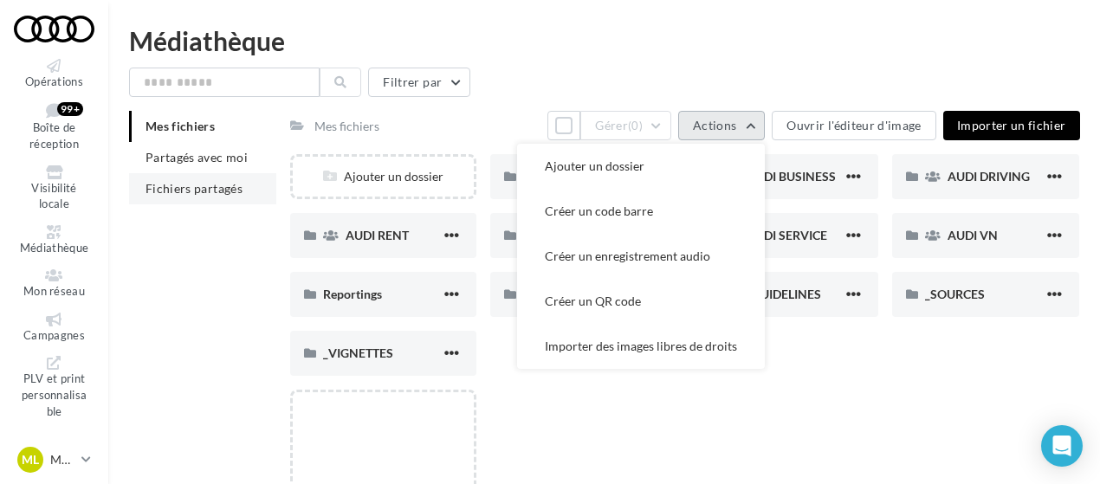 This screenshot has width=1100, height=484. What do you see at coordinates (358, 352) in the screenshot?
I see `span: _VIGNETTES` at bounding box center [358, 352].